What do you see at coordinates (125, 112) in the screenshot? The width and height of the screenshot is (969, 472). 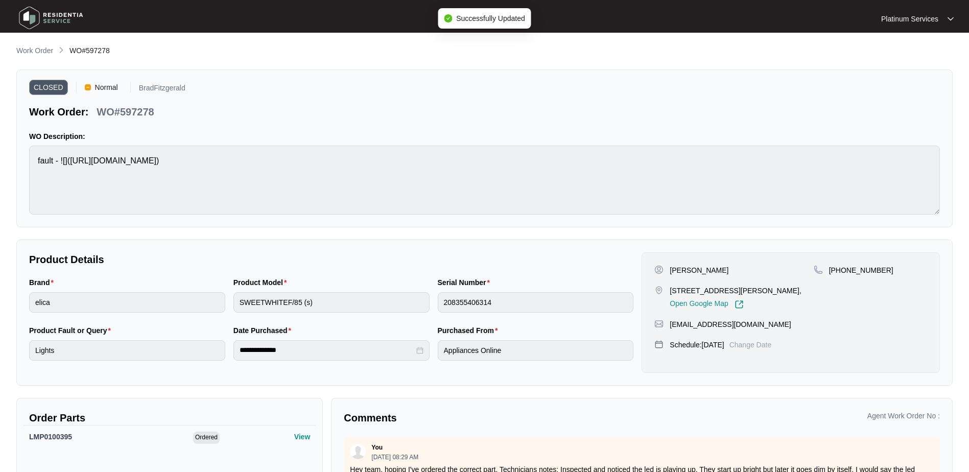 I see `p: WO#597278` at bounding box center [125, 112].